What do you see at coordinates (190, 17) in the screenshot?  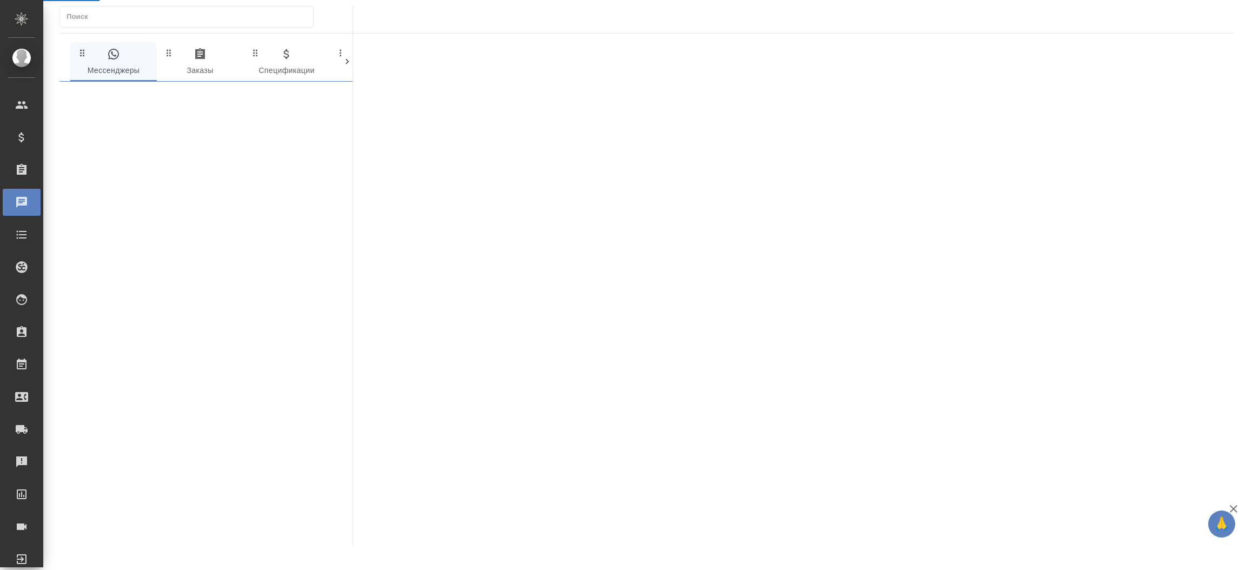 I see `input: Поиск` at bounding box center [190, 17].